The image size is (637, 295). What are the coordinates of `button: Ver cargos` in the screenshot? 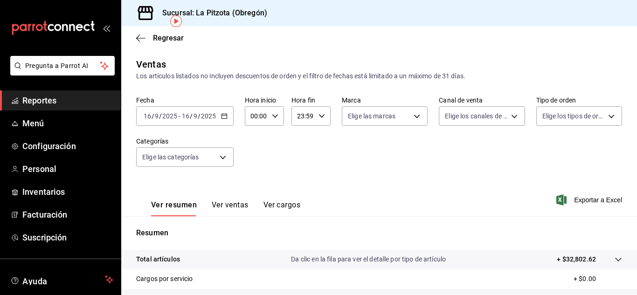 It's located at (282, 209).